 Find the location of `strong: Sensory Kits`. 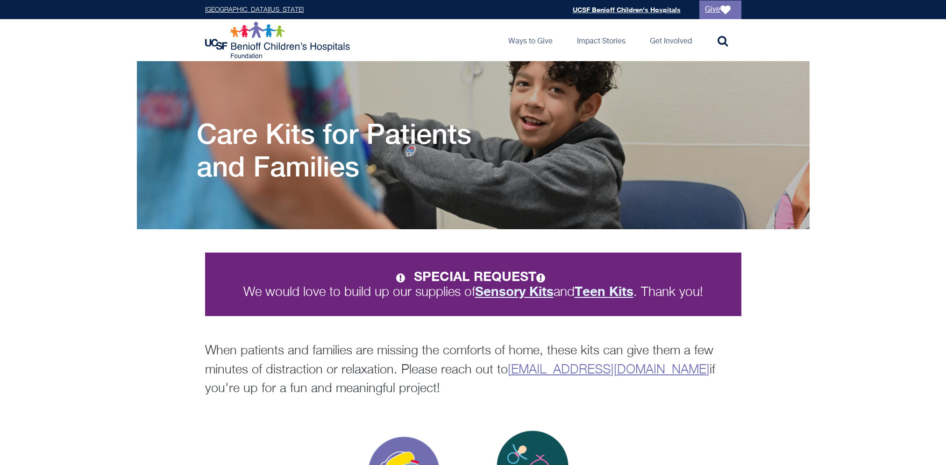

strong: Sensory Kits is located at coordinates (514, 291).